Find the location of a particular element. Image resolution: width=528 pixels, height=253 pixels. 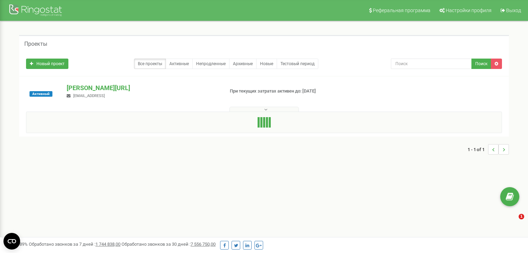

a: Все проекты is located at coordinates (150, 64).